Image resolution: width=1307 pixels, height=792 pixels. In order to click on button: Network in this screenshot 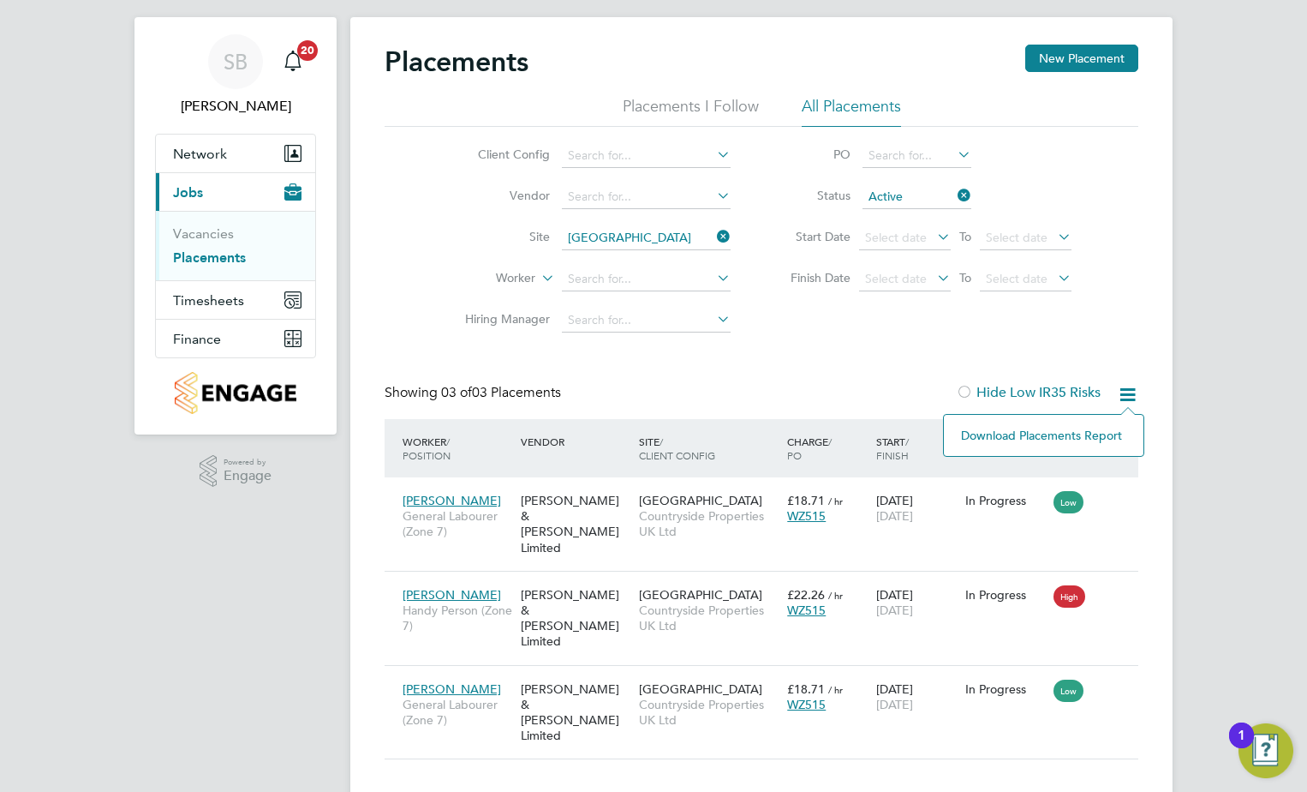, I will do `click(236, 153)`.